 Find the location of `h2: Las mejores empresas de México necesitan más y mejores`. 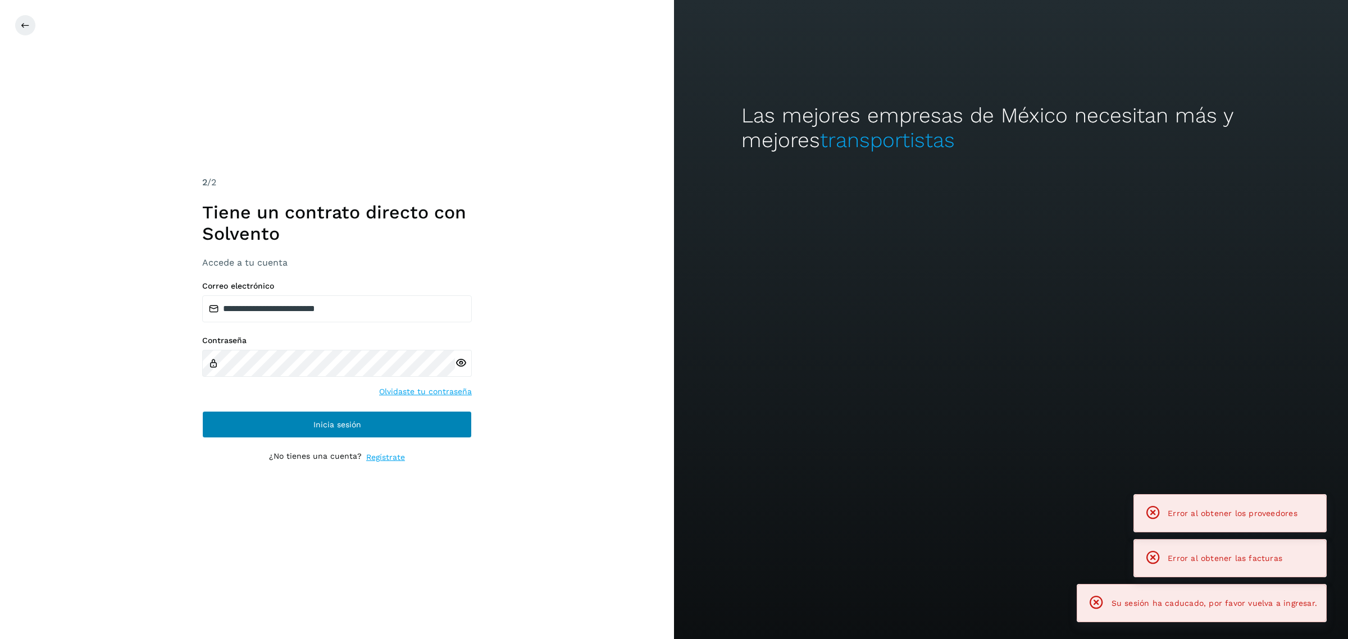

h2: Las mejores empresas de México necesitan más y mejores is located at coordinates (1011, 128).